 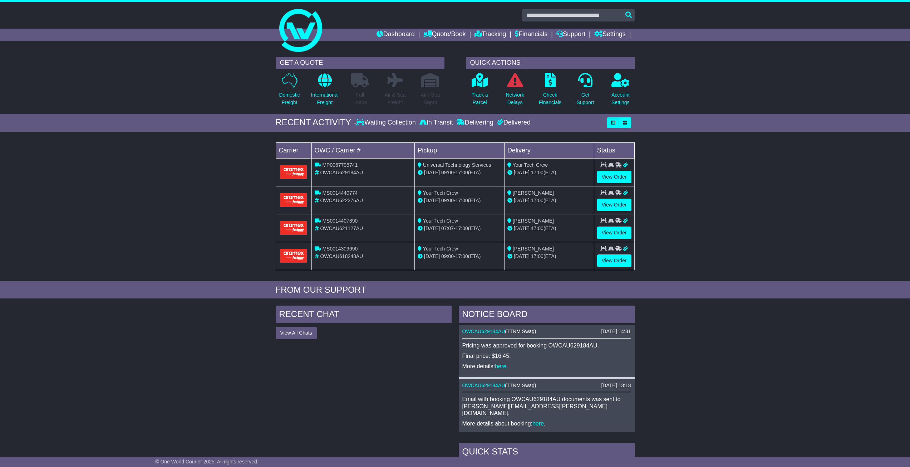 What do you see at coordinates (531, 35) in the screenshot?
I see `a: Financials` at bounding box center [531, 35].